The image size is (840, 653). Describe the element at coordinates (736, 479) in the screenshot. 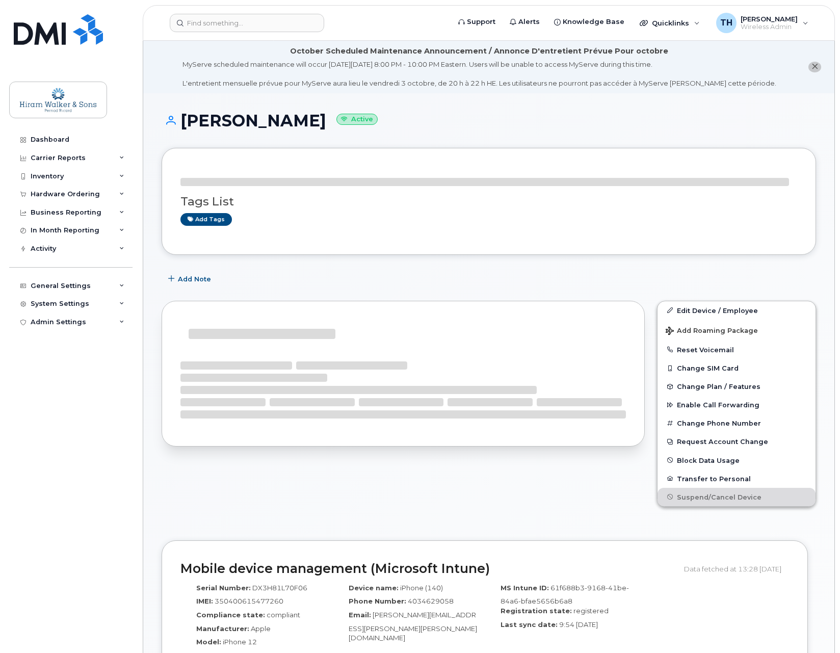

I see `button: Transfer to Personal` at that location.